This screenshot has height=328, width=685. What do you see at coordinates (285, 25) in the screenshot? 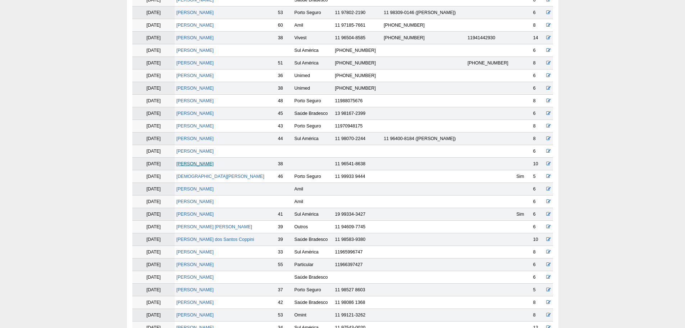
I see `td: 60` at bounding box center [285, 25].